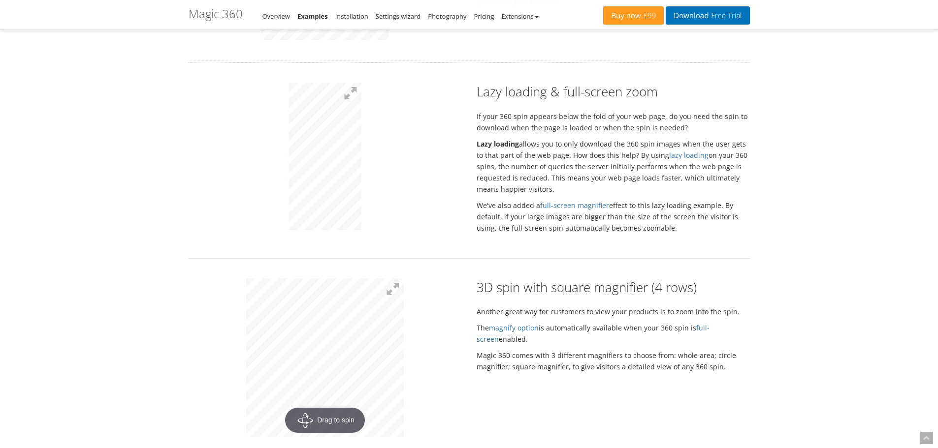 The height and width of the screenshot is (448, 938). I want to click on p: The is automatically available when your 360 spin is enabled., so click(613, 334).